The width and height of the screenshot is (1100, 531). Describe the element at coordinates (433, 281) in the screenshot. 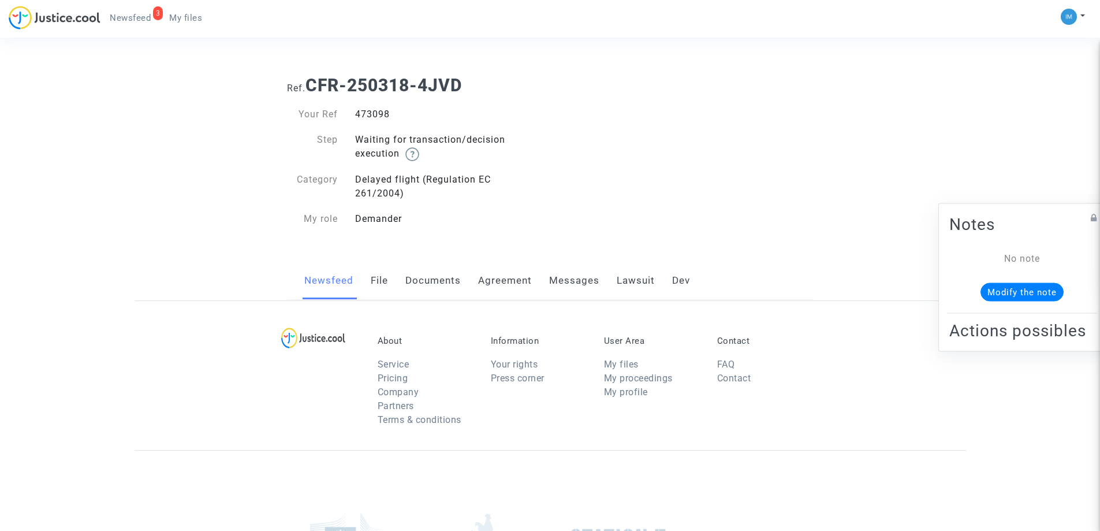

I see `a: Documents` at that location.